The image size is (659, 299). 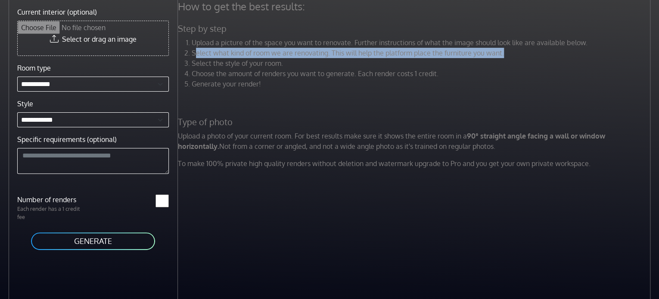 I want to click on p: Each render has a 1 credit fee, so click(x=53, y=213).